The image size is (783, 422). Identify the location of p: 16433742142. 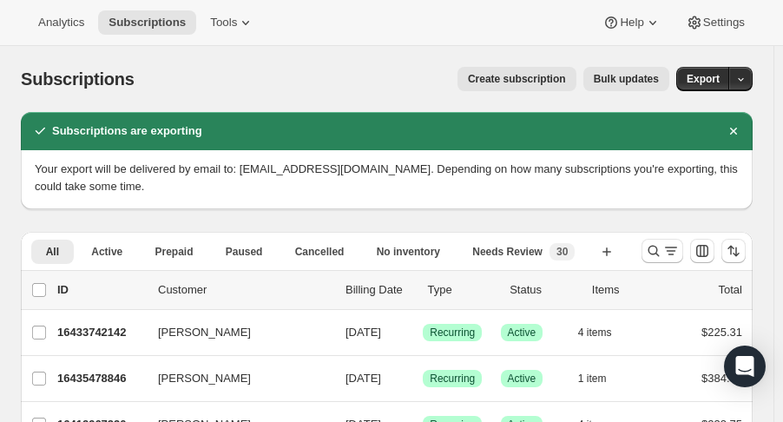
(101, 332).